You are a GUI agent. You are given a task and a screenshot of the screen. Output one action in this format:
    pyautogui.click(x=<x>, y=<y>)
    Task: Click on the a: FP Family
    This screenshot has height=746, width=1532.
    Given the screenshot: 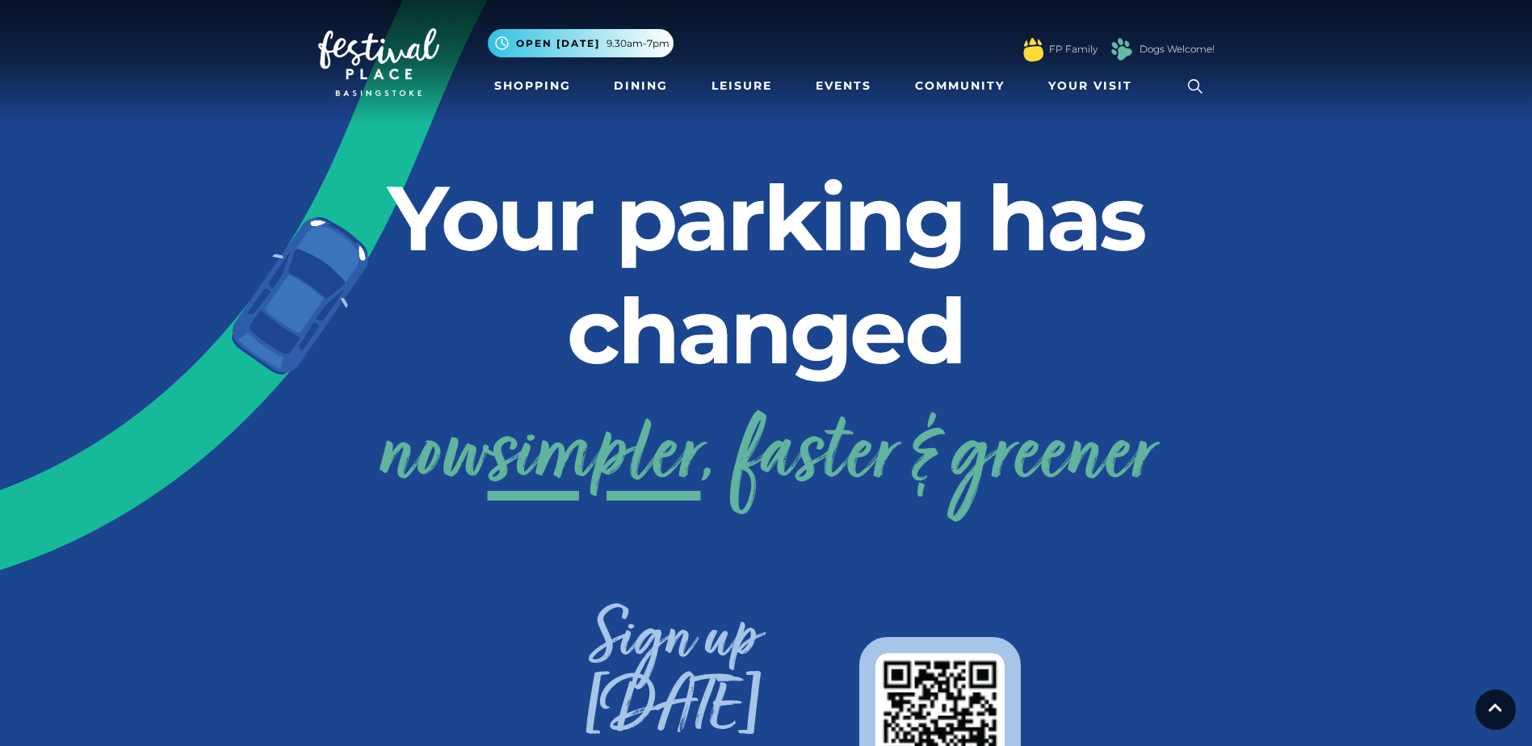 What is the action you would take?
    pyautogui.click(x=1073, y=49)
    